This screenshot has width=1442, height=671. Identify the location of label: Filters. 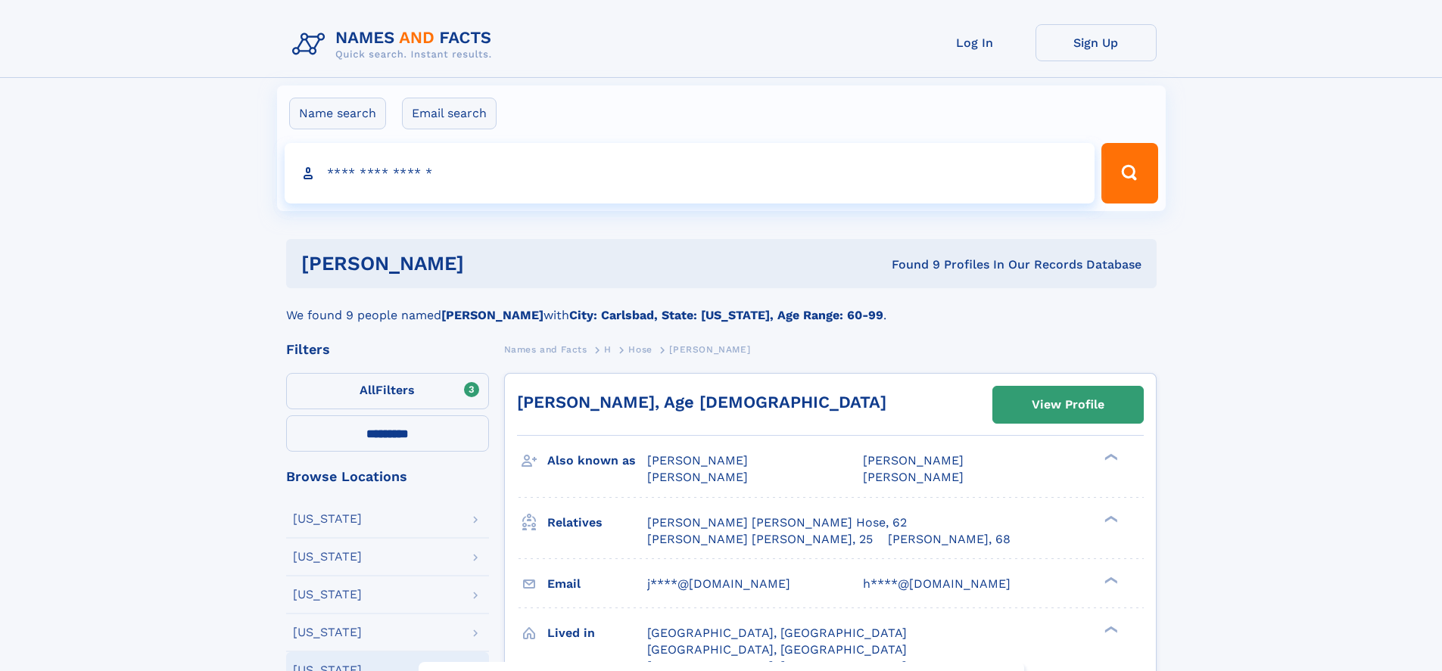
(387, 391).